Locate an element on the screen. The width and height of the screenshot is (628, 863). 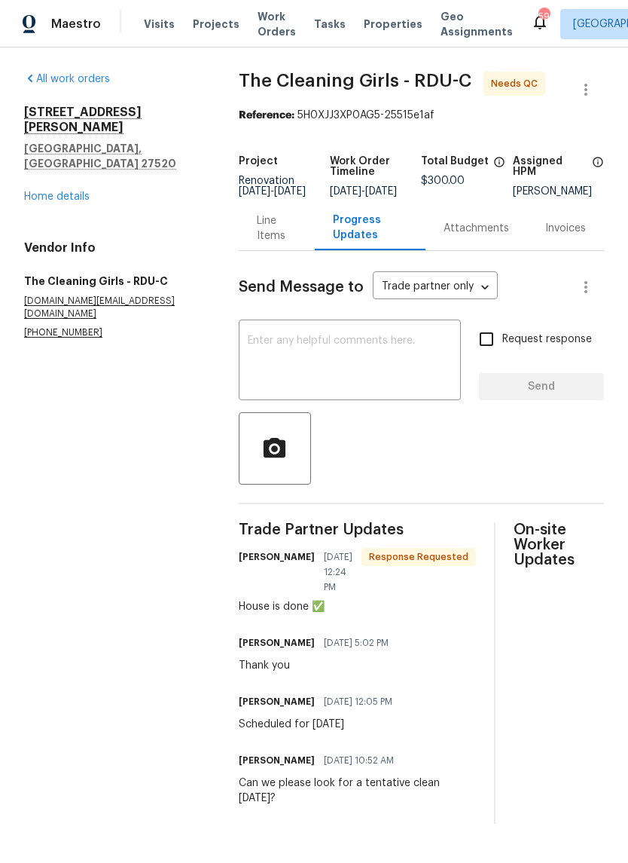
span: Tasks is located at coordinates (330, 24).